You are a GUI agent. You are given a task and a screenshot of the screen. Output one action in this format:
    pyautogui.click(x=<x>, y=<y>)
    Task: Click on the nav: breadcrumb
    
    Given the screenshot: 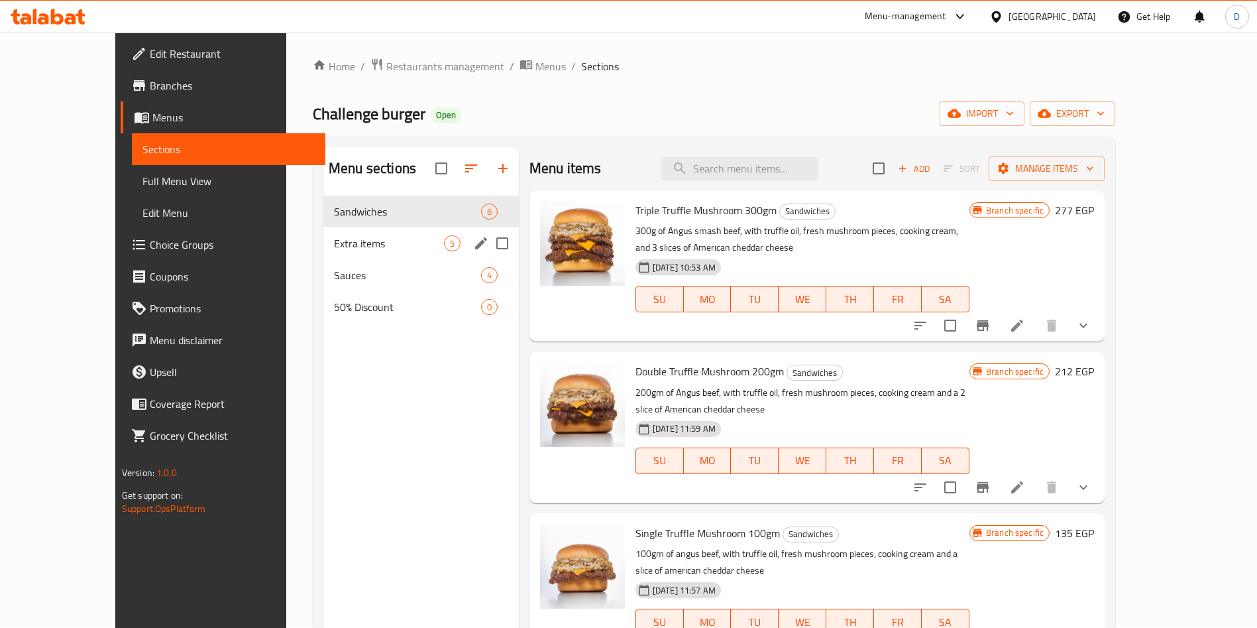 What is the action you would take?
    pyautogui.click(x=714, y=66)
    